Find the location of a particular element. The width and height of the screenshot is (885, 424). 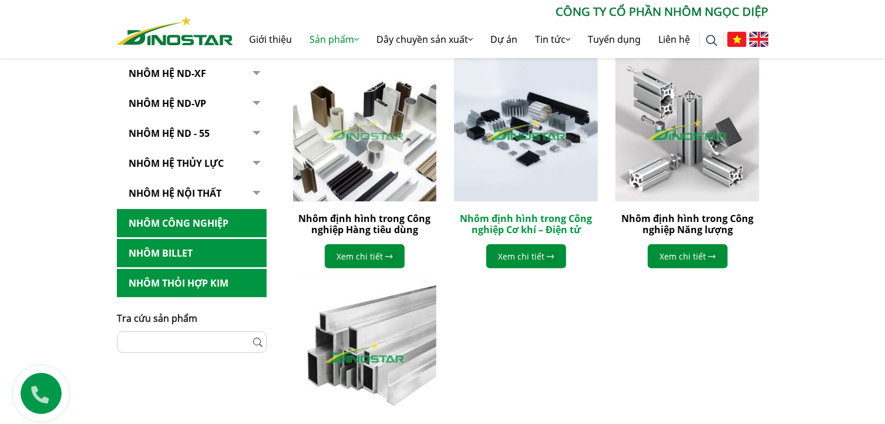

a: Nhôm định hình trong Công nghiệp Năng lượng is located at coordinates (687, 224).